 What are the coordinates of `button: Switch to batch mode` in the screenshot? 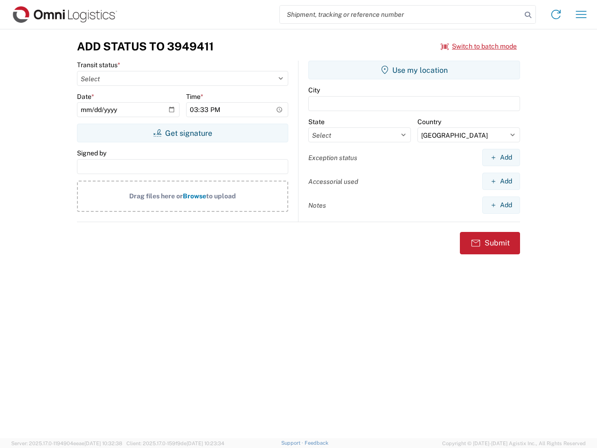 It's located at (479, 46).